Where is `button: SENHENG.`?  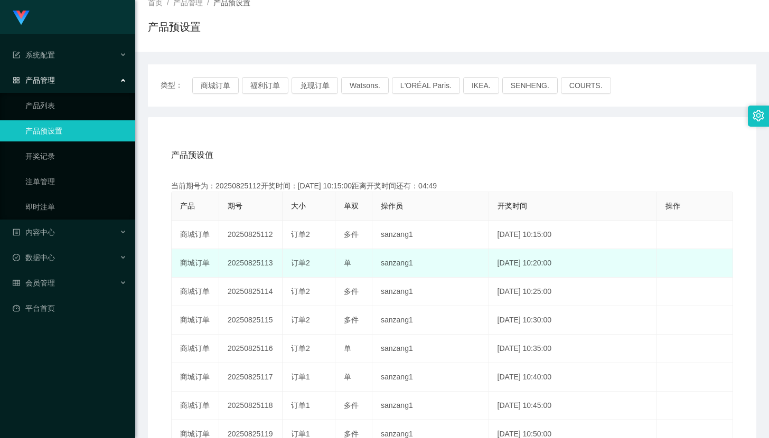 button: SENHENG. is located at coordinates (530, 86).